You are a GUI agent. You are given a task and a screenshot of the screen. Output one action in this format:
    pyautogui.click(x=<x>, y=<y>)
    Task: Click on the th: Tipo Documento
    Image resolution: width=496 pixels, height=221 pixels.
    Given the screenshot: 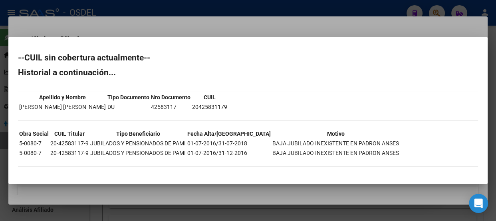 What is the action you would take?
    pyautogui.click(x=128, y=97)
    